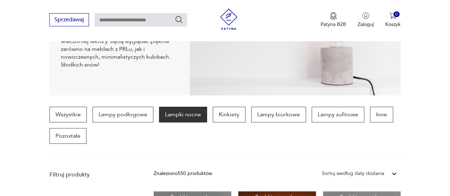 Image resolution: width=450 pixels, height=196 pixels. What do you see at coordinates (68, 136) in the screenshot?
I see `p: Pozostałe` at bounding box center [68, 136].